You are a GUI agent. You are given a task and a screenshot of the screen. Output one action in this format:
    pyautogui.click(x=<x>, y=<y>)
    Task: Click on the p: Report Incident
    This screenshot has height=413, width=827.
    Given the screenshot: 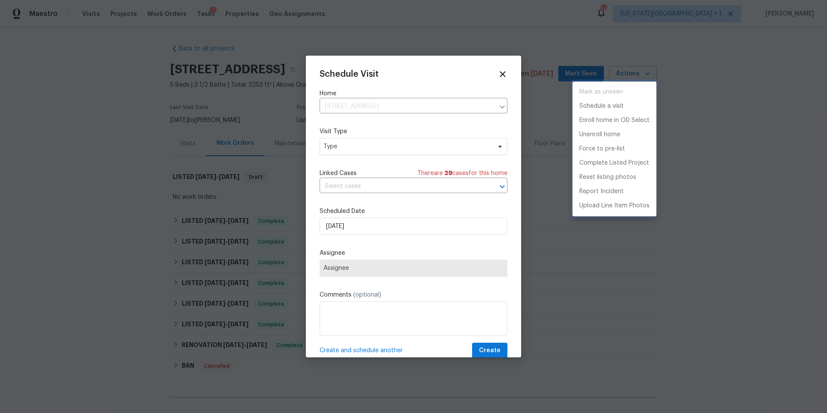 What is the action you would take?
    pyautogui.click(x=601, y=191)
    